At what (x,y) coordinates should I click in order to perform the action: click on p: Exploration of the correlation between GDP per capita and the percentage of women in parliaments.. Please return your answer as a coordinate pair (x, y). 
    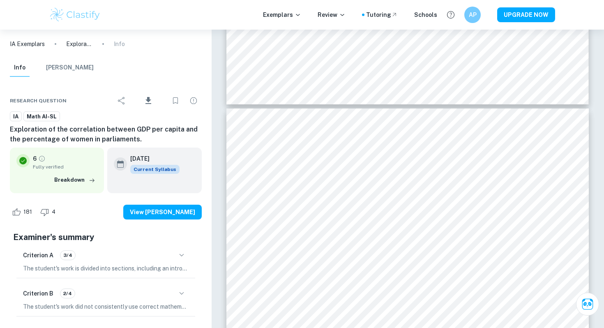
    Looking at the image, I should click on (79, 44).